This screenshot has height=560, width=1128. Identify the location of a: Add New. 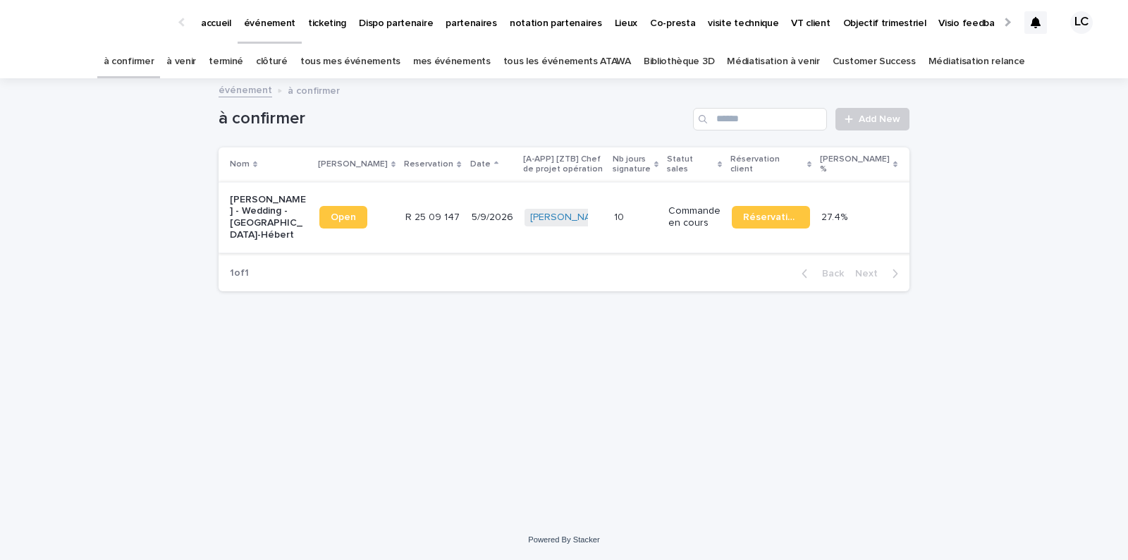
(872, 119).